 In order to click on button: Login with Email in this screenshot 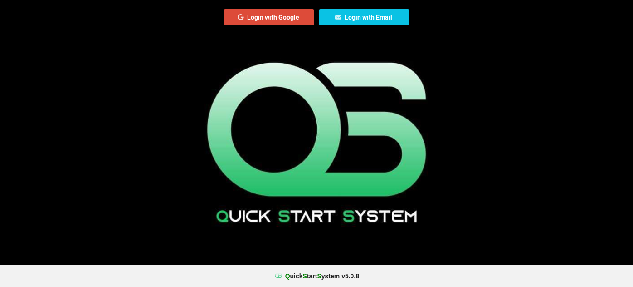, I will do `click(364, 17)`.